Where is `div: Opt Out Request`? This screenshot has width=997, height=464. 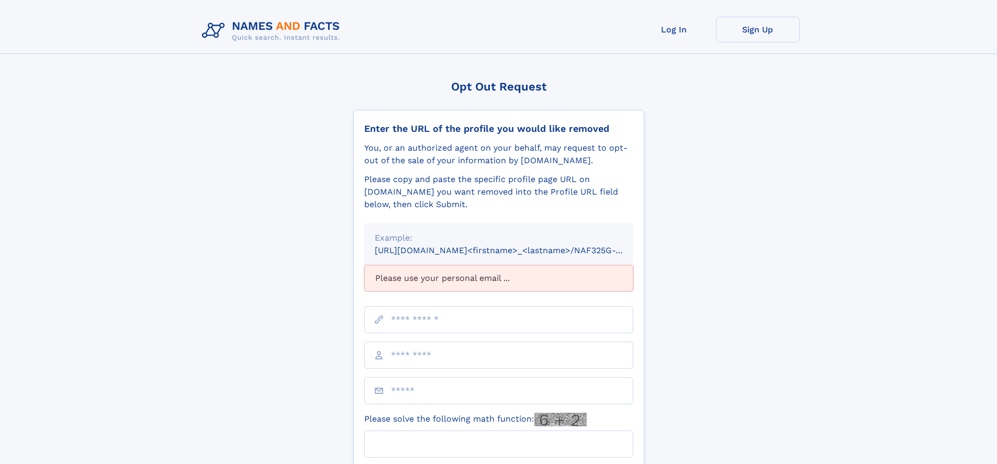 div: Opt Out Request is located at coordinates (499, 86).